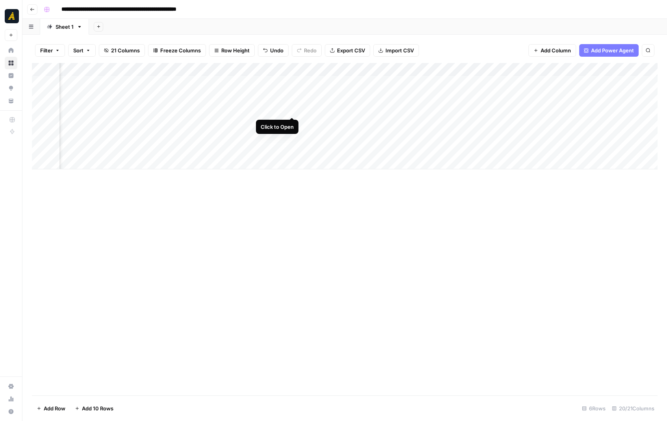 The image size is (667, 421). I want to click on span: Export CSV, so click(351, 50).